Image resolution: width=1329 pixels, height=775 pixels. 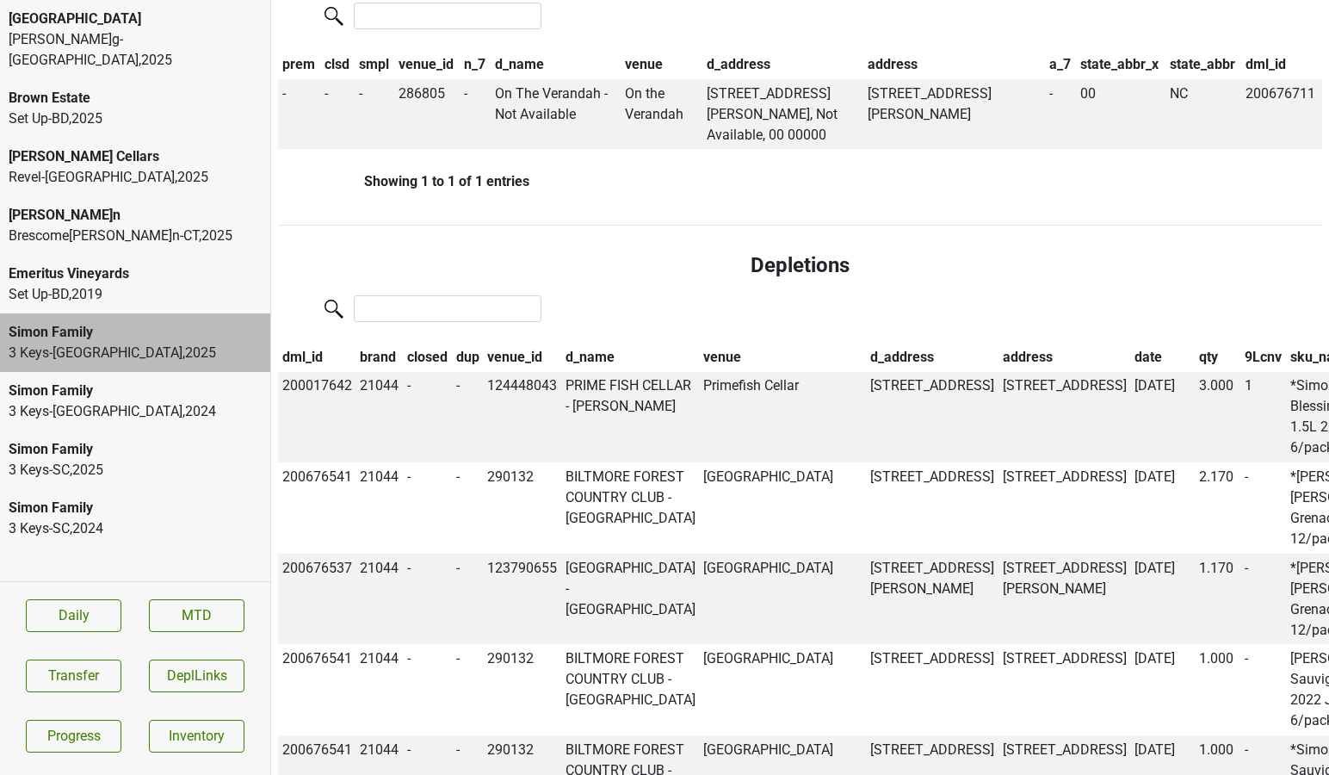 What do you see at coordinates (783, 418) in the screenshot?
I see `td: Primefish Cellar` at bounding box center [783, 418].